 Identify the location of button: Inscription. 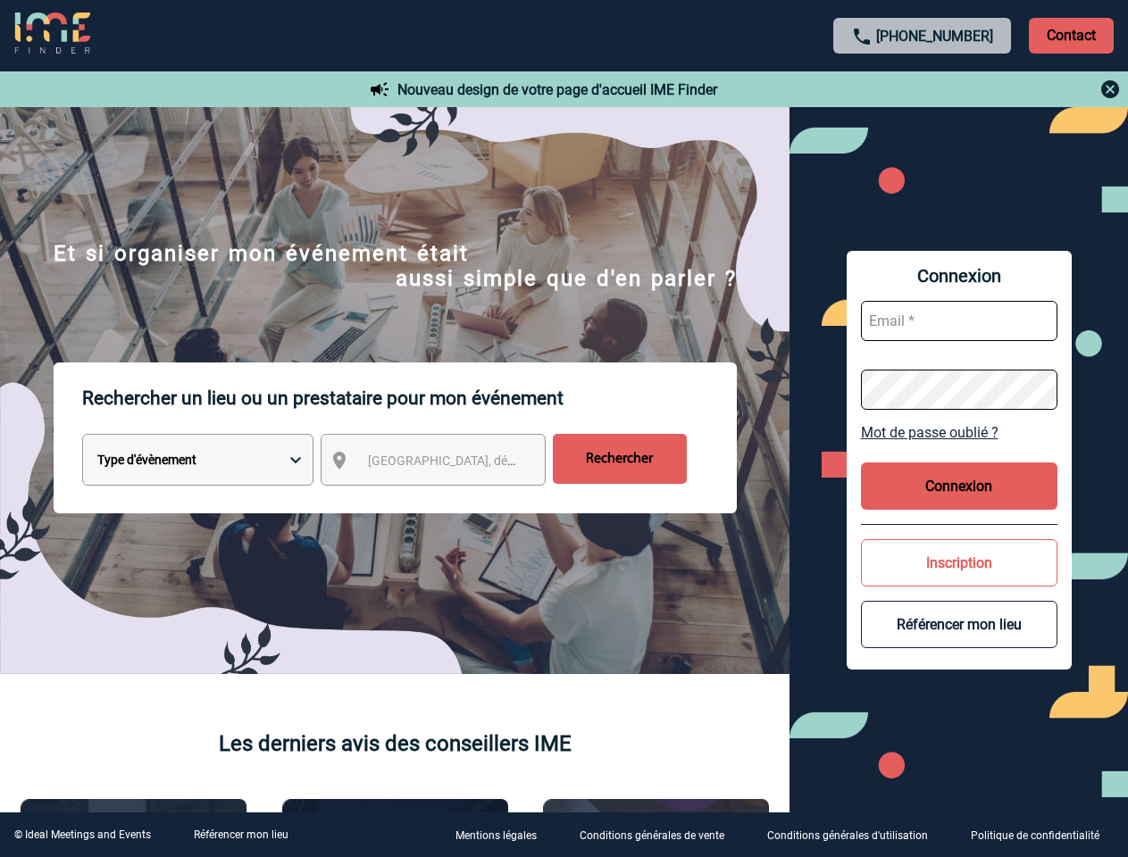
(959, 563).